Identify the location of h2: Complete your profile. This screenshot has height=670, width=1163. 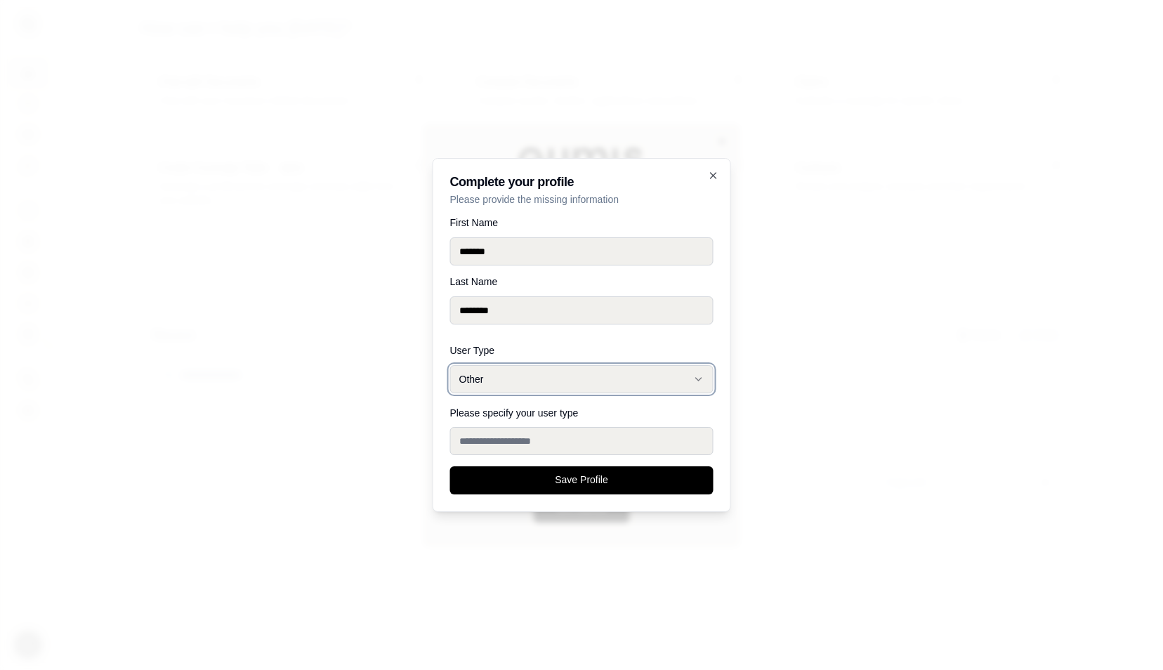
(582, 182).